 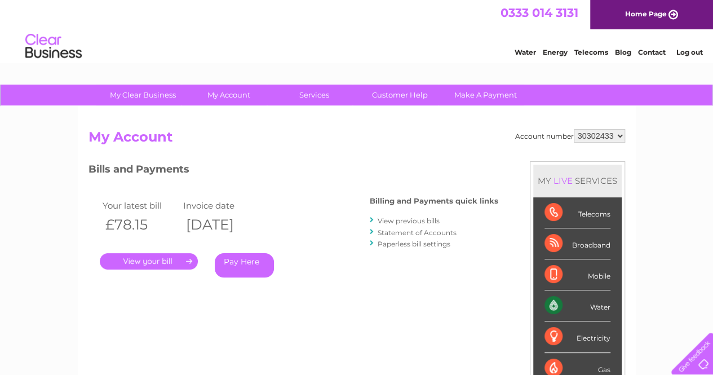 I want to click on a: Statement of Accounts, so click(x=417, y=232).